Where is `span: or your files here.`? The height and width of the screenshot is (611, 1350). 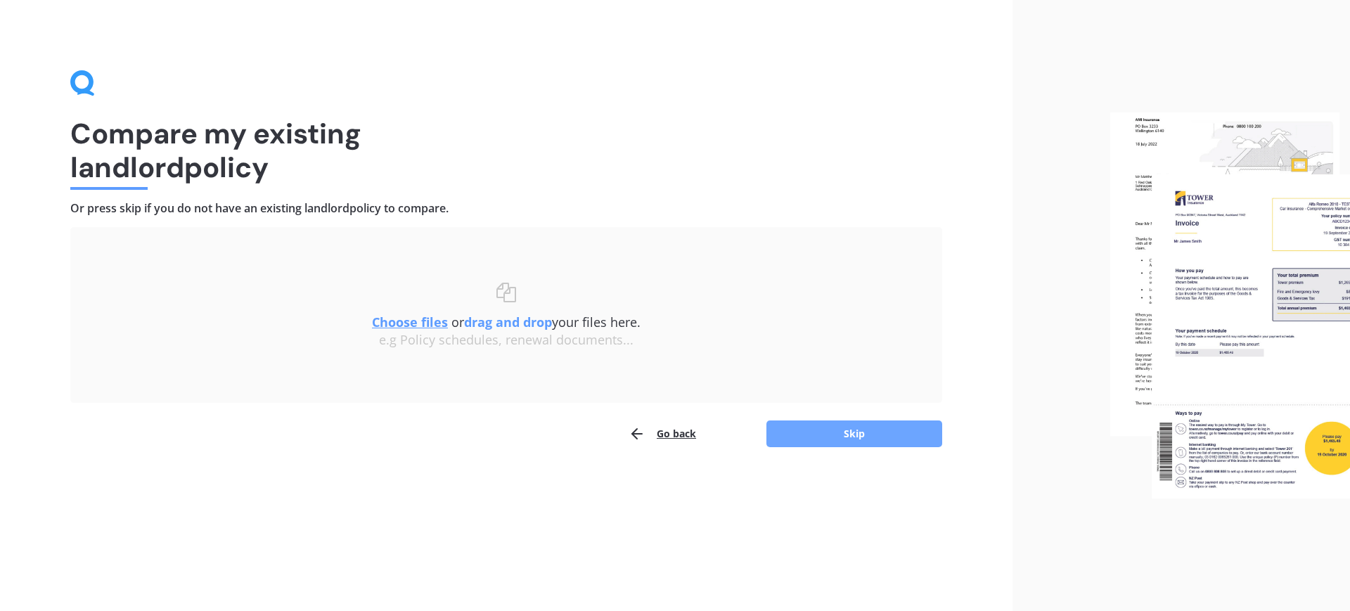 span: or your files here. is located at coordinates (506, 322).